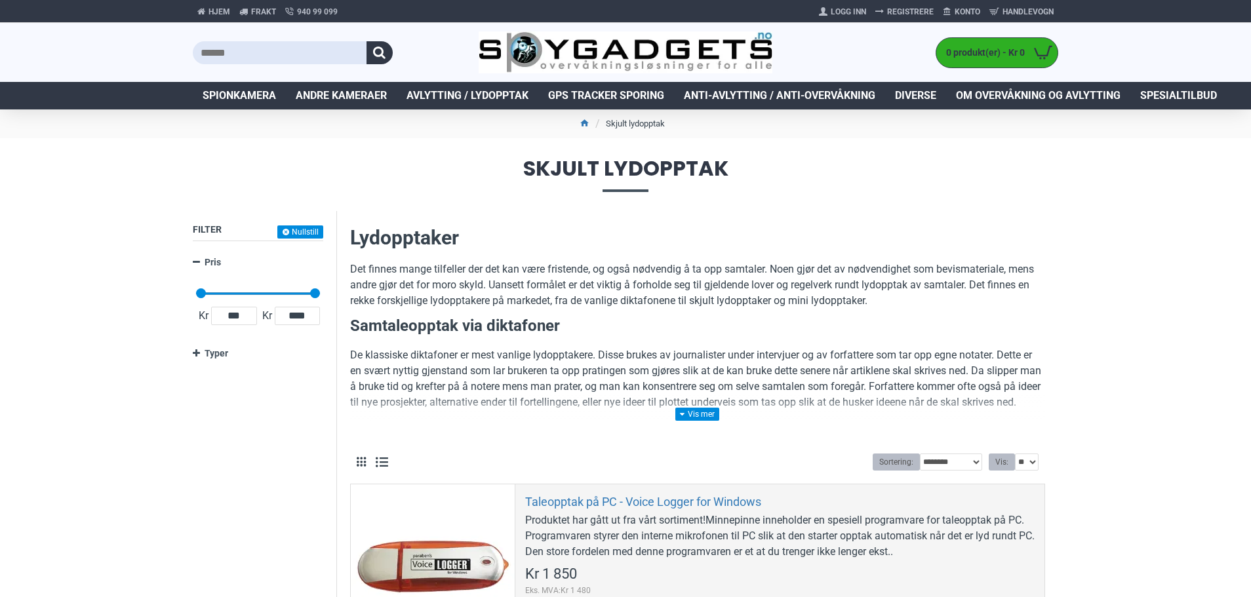 This screenshot has height=597, width=1251. I want to click on h3: Samtaleopptak via diktafoner, so click(698, 327).